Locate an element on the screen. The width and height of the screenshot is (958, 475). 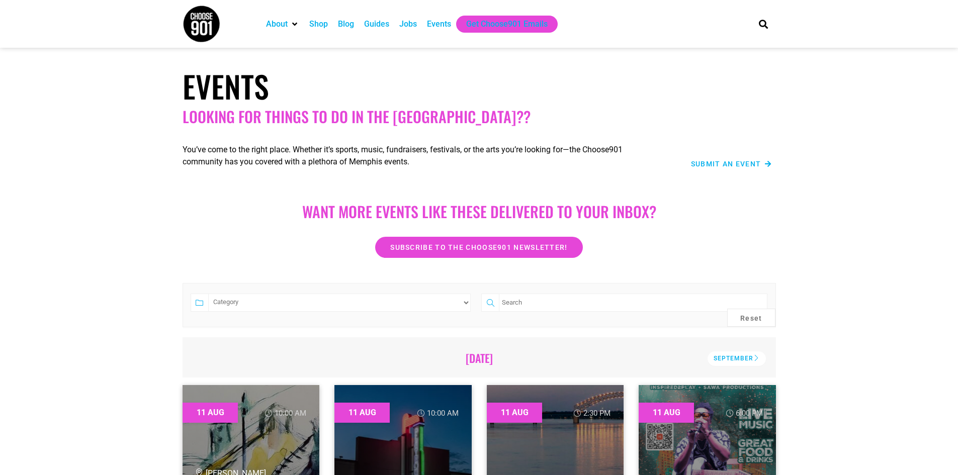
a: Jobs is located at coordinates (408, 24).